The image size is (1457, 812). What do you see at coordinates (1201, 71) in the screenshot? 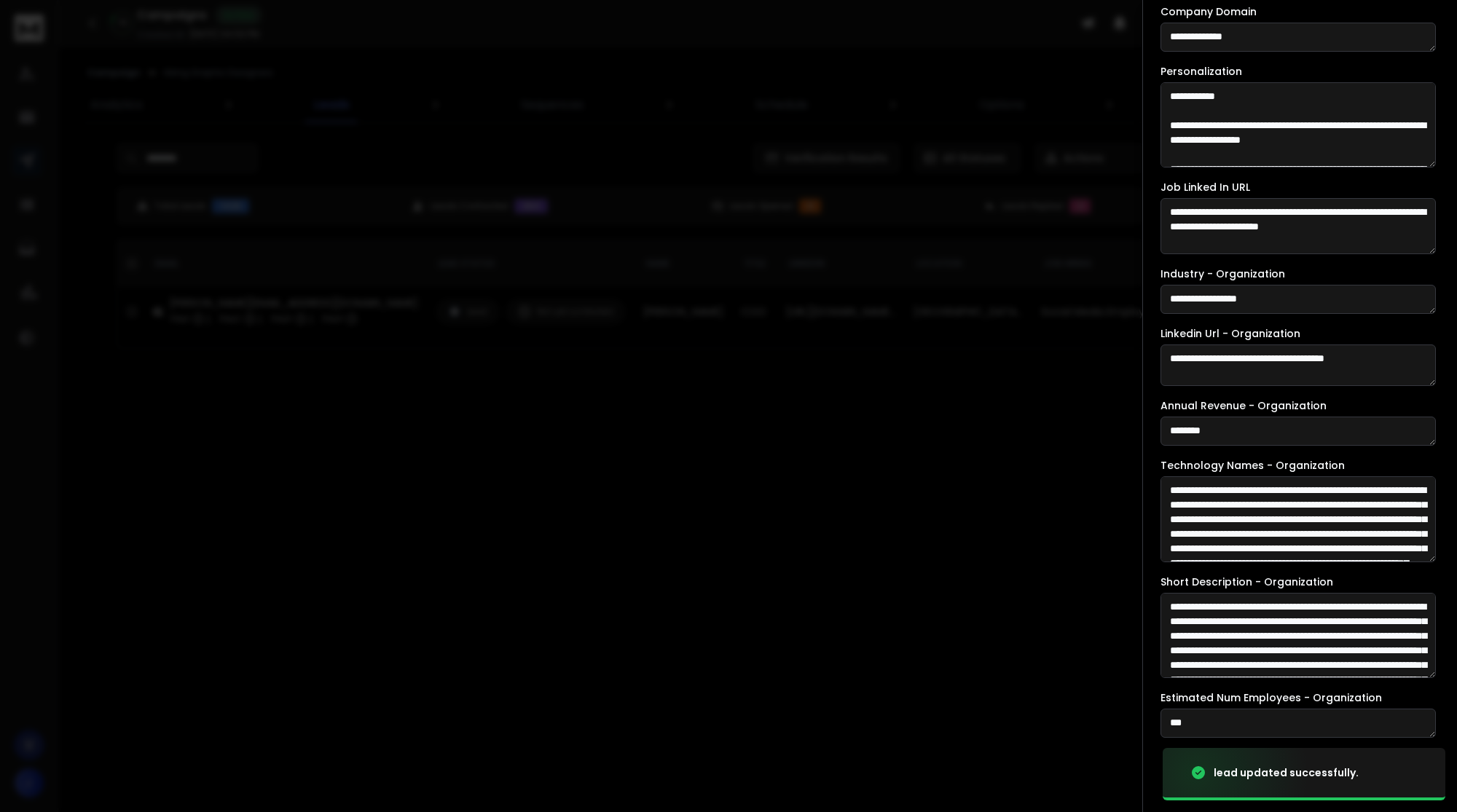
I see `label: Personalization` at bounding box center [1201, 71].